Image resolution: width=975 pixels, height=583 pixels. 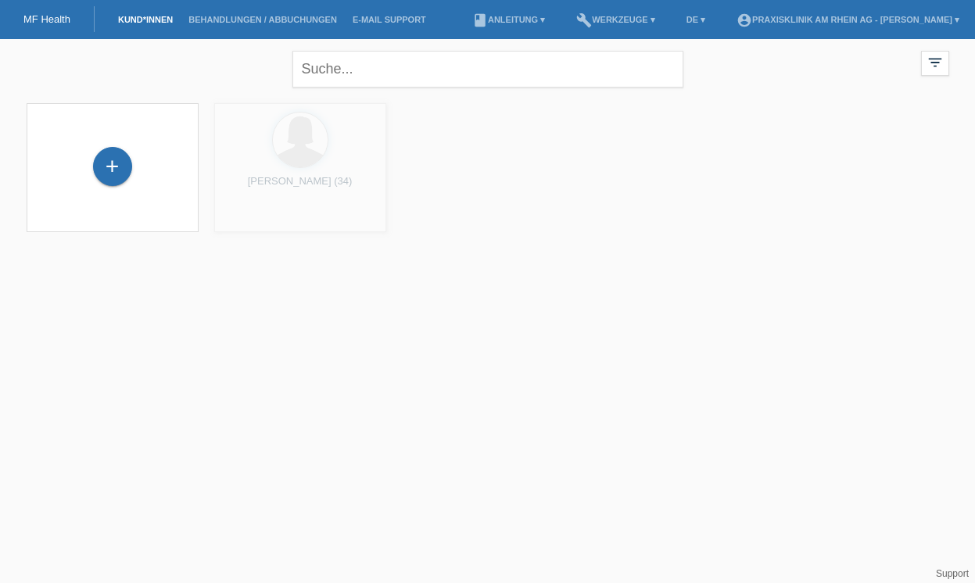 I want to click on a: E-Mail Support, so click(x=389, y=20).